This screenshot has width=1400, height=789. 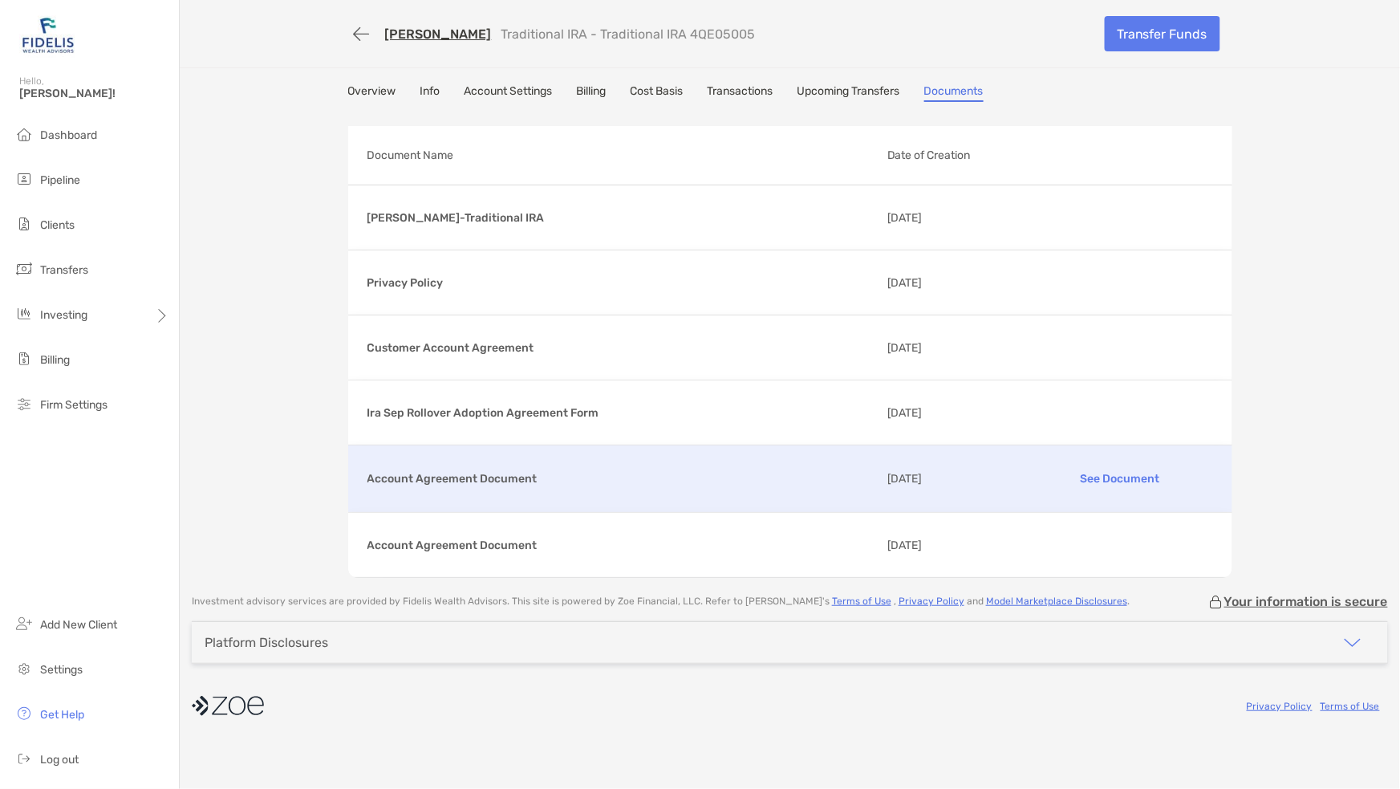 I want to click on span: Dashboard, so click(x=68, y=135).